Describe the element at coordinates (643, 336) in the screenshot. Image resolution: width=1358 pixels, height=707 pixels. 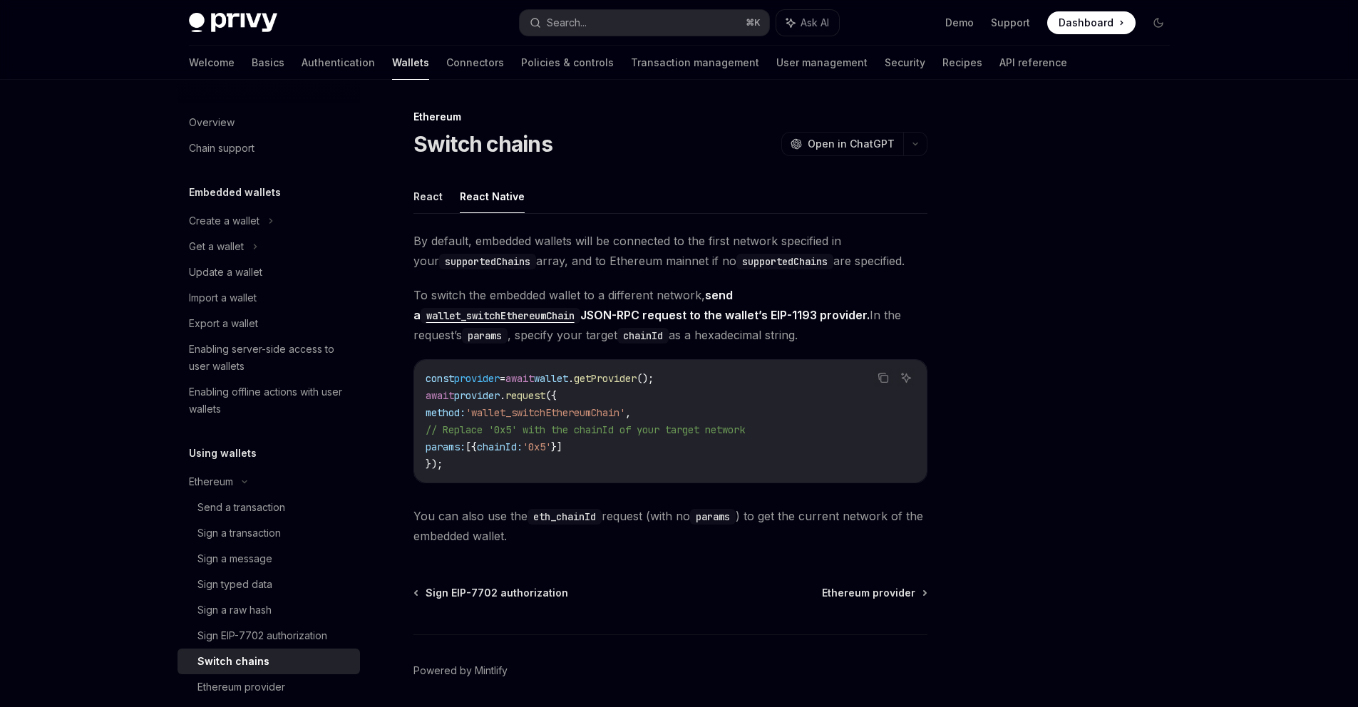
I see `code: chainId` at that location.